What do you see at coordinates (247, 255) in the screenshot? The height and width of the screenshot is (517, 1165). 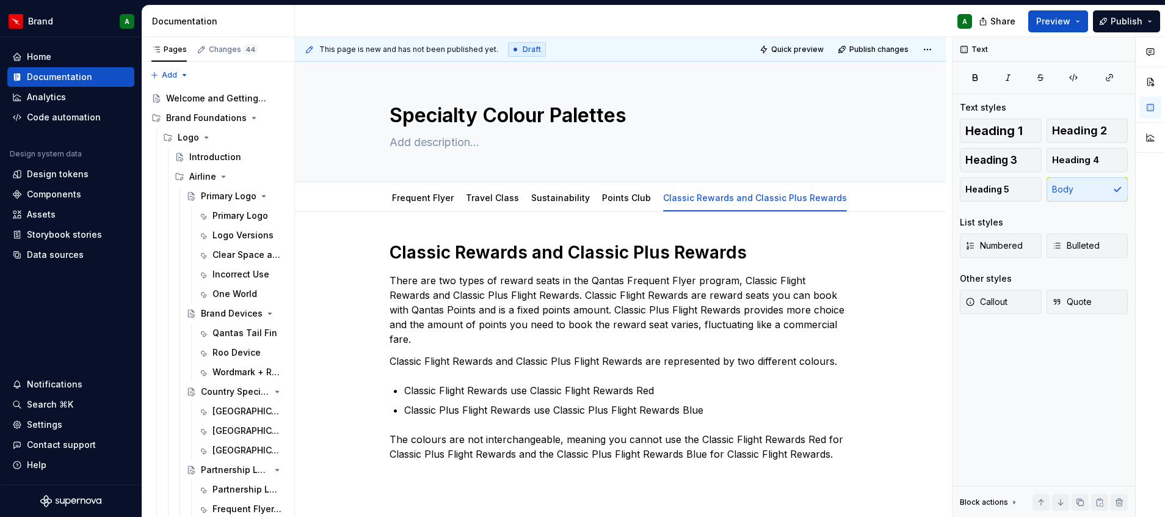 I see `div: Clear Space and Minimum Size` at bounding box center [247, 255].